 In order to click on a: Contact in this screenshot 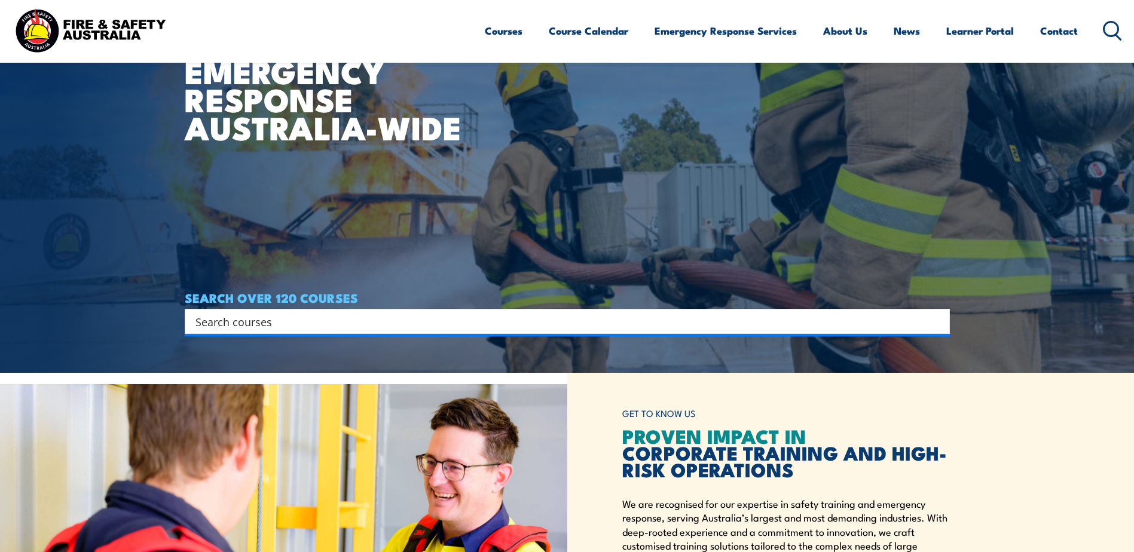, I will do `click(1059, 30)`.